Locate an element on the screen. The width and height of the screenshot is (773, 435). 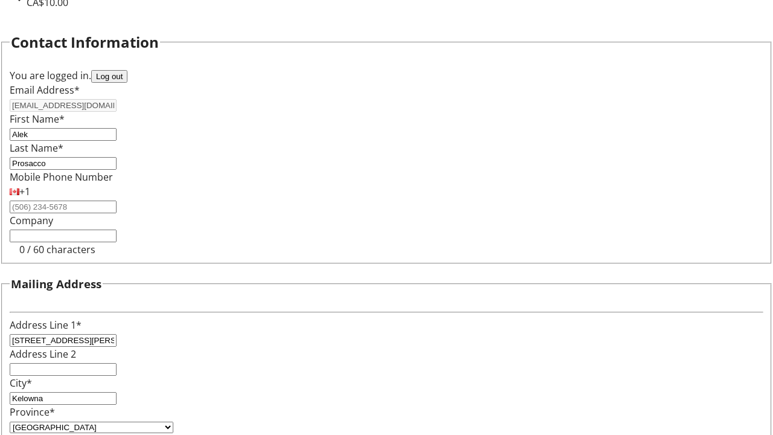
label: Province* is located at coordinates (32, 412).